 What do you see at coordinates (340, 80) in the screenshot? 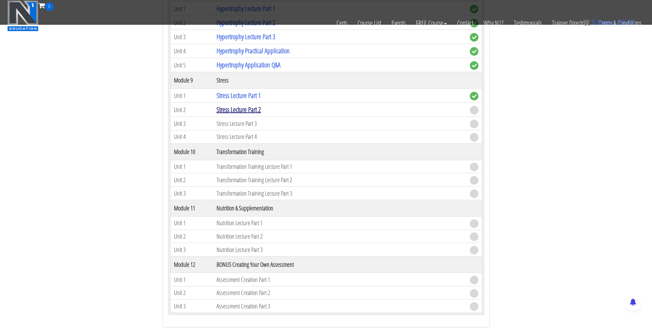
I see `th: Stress` at bounding box center [340, 80].